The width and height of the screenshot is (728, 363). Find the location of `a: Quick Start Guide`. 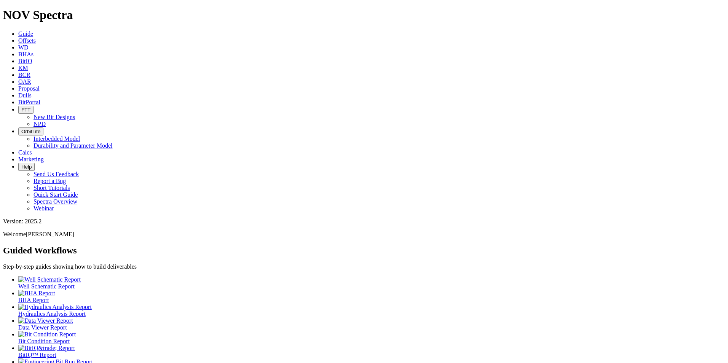

a: Quick Start Guide is located at coordinates (56, 194).